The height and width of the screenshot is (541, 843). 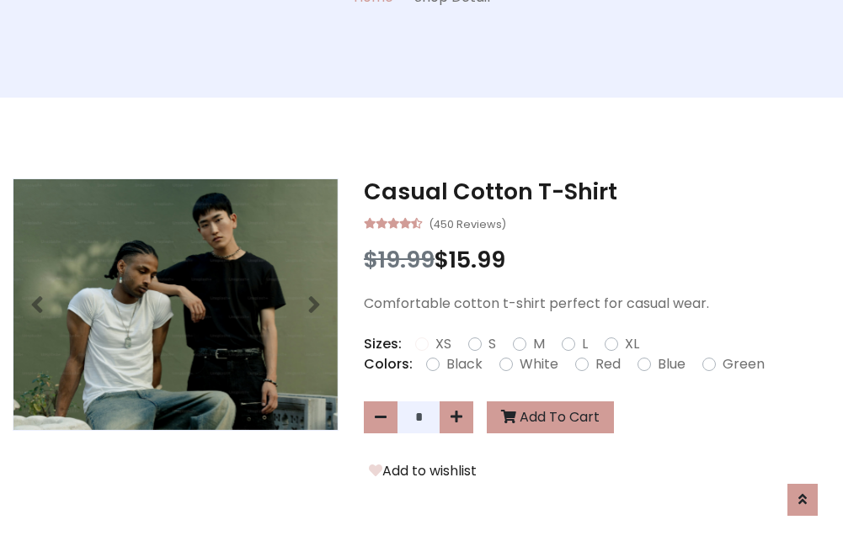 What do you see at coordinates (477, 259) in the screenshot?
I see `span: 15.99` at bounding box center [477, 259].